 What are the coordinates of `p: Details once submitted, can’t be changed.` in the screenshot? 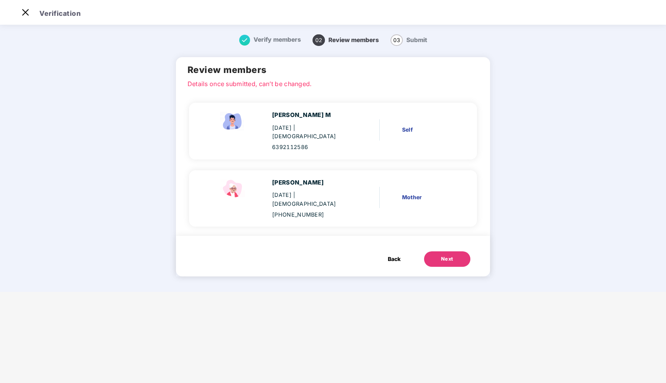 It's located at (333, 83).